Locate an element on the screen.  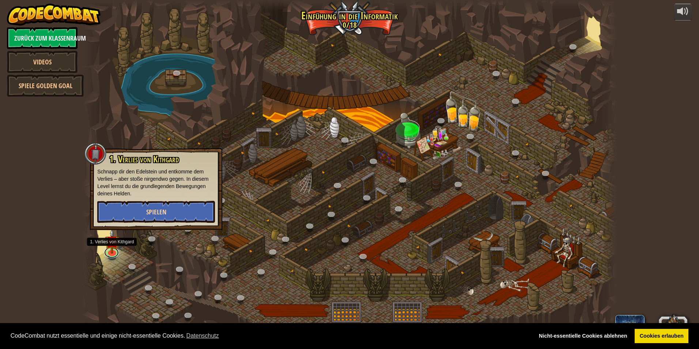
a: learn more about cookies is located at coordinates (202, 335).